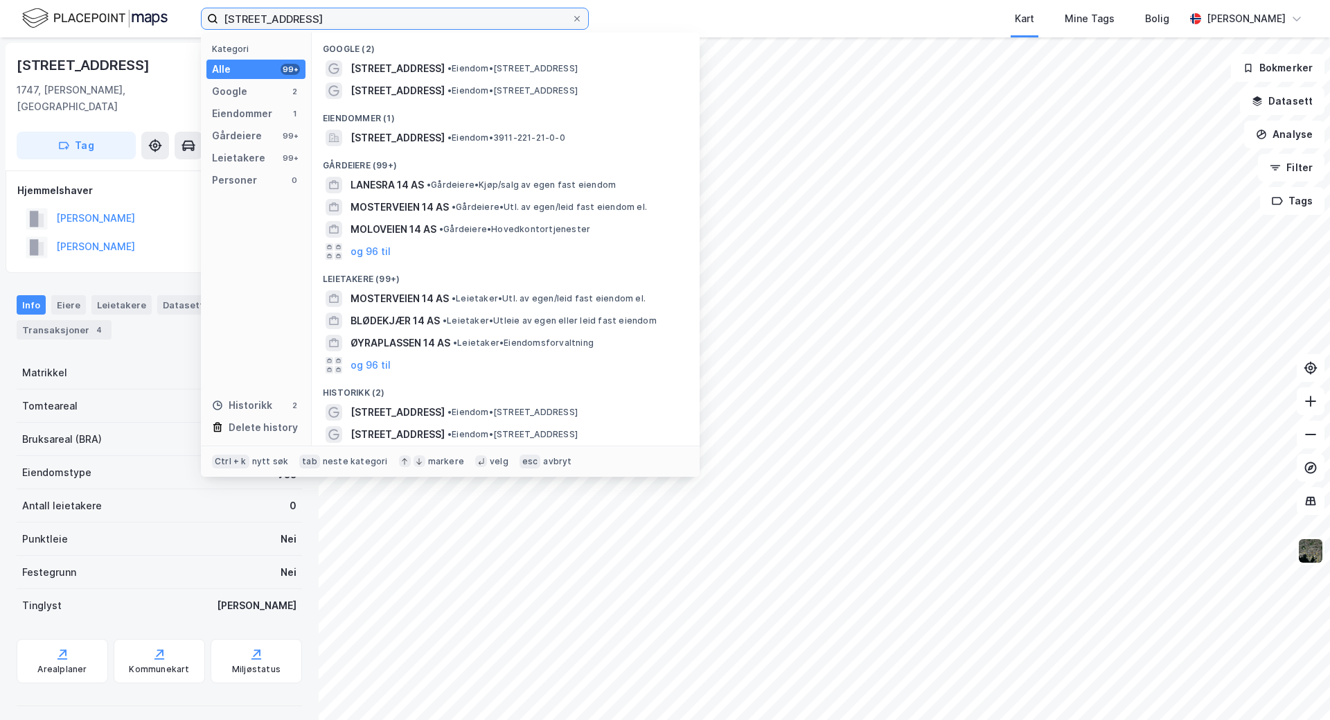 This screenshot has height=720, width=1330. I want to click on div: Eiere, so click(69, 305).